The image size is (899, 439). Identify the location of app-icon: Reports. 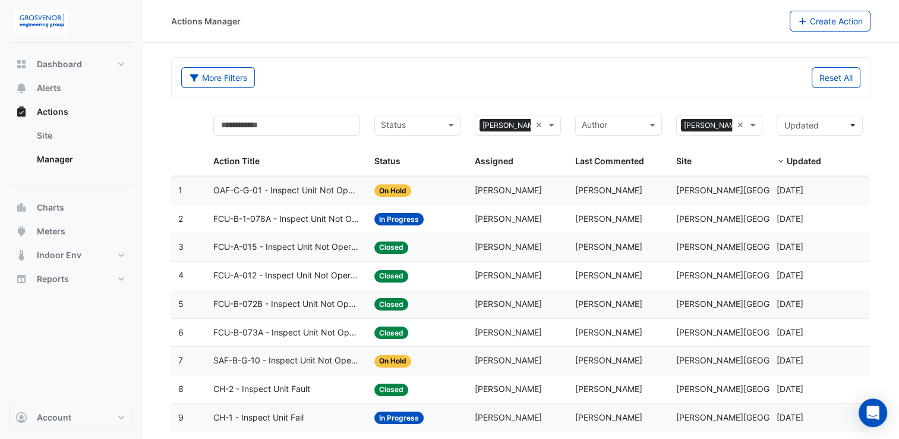
(21, 279).